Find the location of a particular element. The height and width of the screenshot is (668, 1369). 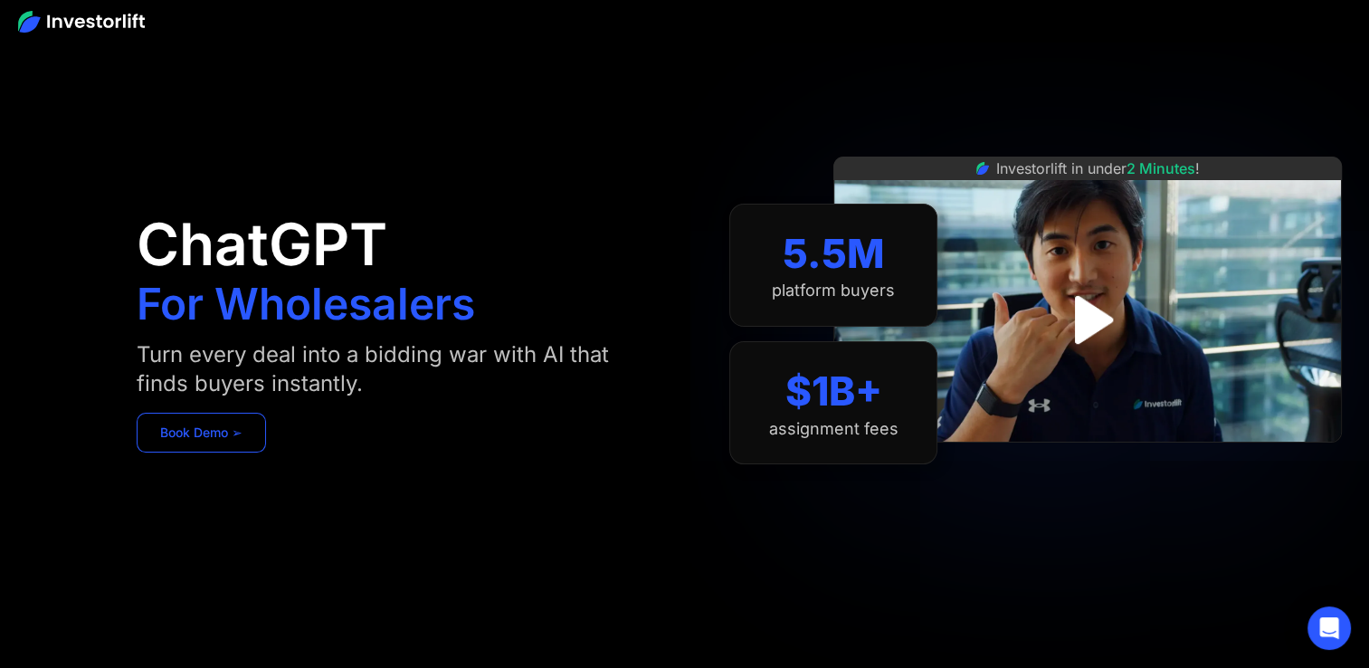

h1: For Wholesalers is located at coordinates (306, 304).